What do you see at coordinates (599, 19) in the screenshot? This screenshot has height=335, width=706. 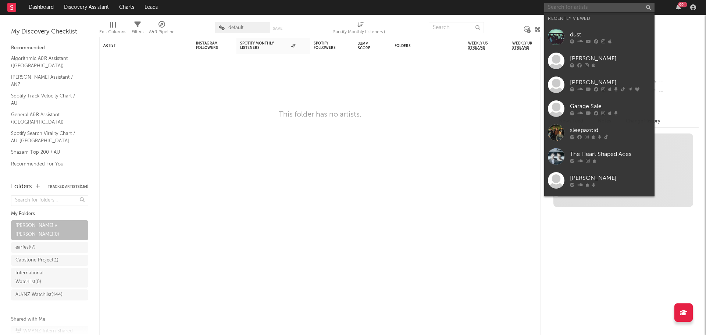 I see `div: Recently Viewed` at bounding box center [599, 19].